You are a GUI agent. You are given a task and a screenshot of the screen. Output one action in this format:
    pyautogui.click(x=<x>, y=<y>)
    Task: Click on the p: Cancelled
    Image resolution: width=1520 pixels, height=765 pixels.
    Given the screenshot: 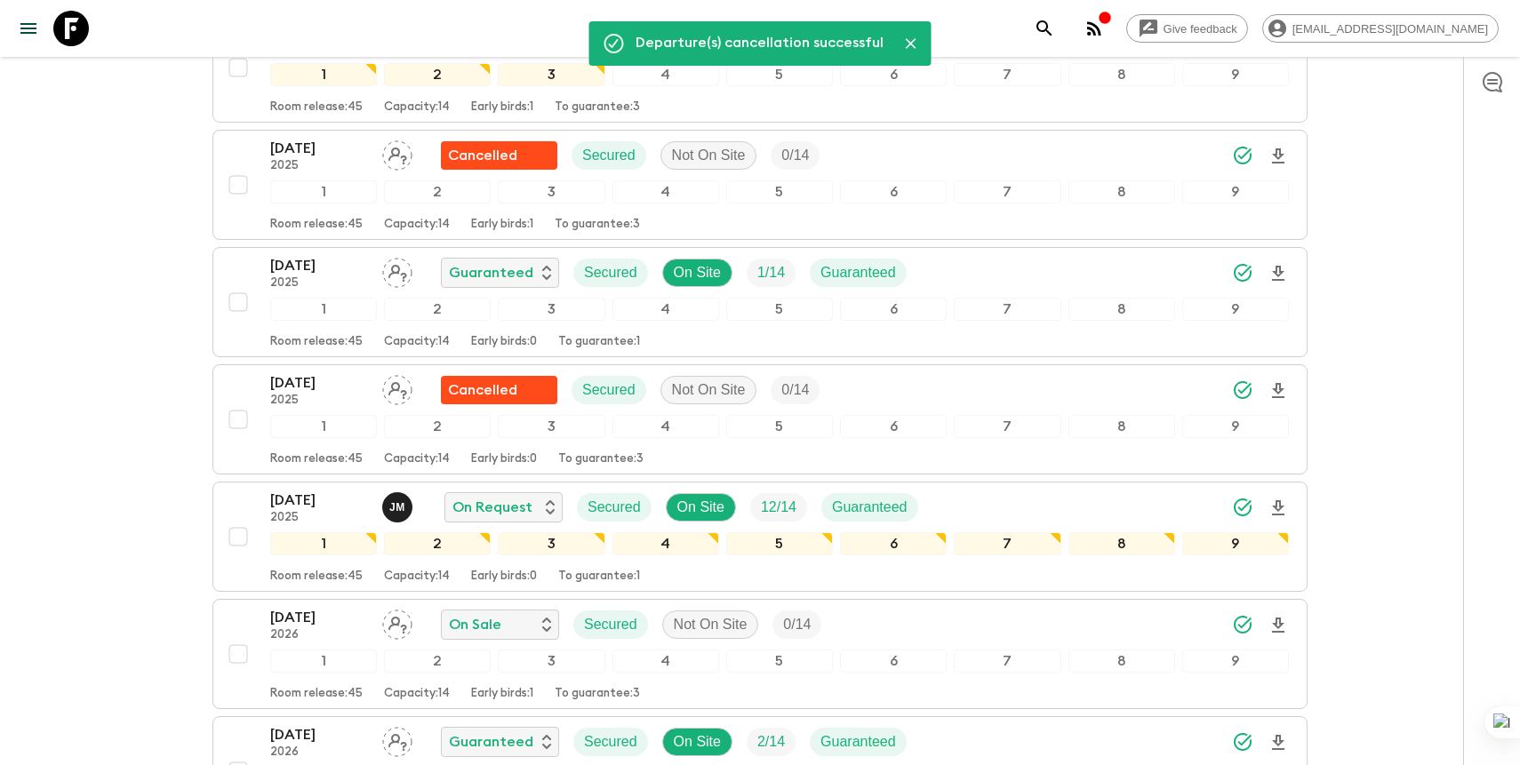 What is the action you would take?
    pyautogui.click(x=483, y=156)
    